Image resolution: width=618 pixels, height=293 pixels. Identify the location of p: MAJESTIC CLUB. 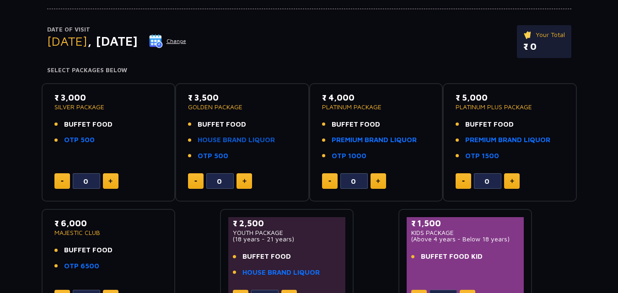
(108, 233).